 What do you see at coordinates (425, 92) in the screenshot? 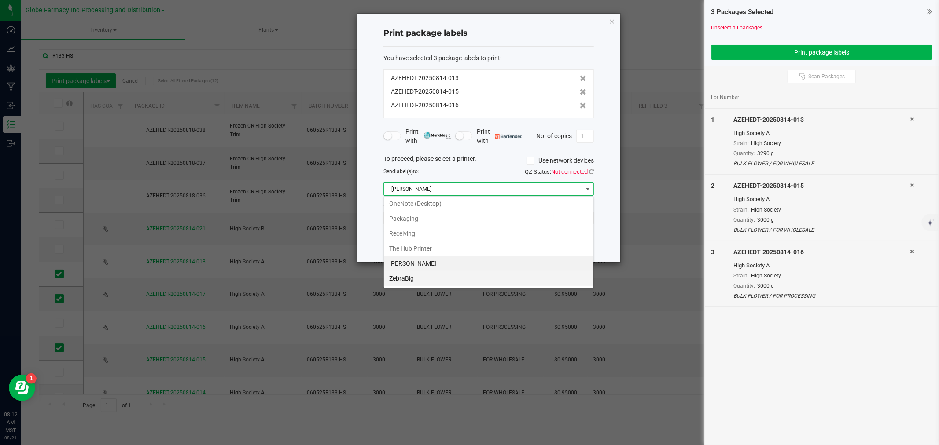
I see `span: AZEHEDT-20250814-015` at bounding box center [425, 92].